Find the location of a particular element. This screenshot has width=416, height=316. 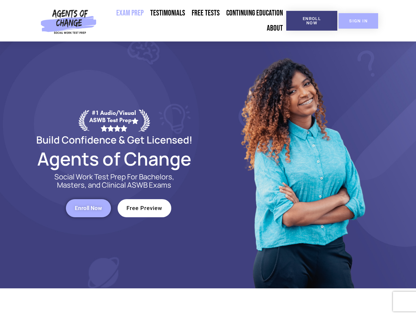

h2: Build Confidence & Get Licensed! is located at coordinates (114, 140).